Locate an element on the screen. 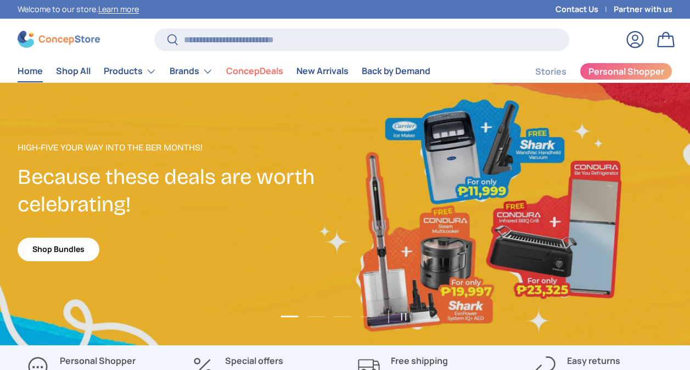 This screenshot has height=370, width=690. a: Shop Bundles is located at coordinates (58, 249).